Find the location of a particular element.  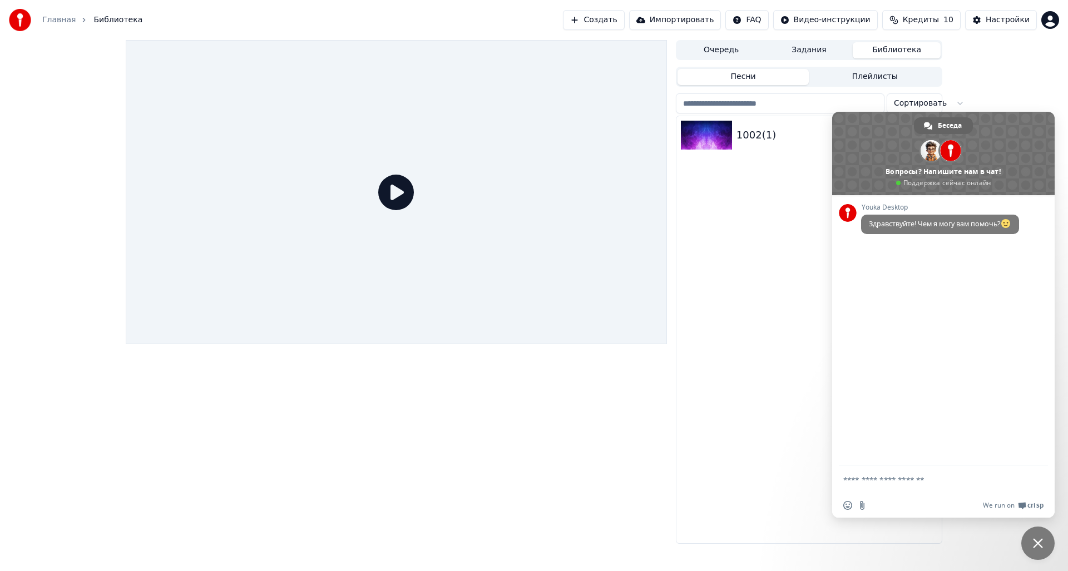

span: Youka Desktop is located at coordinates (940, 208).